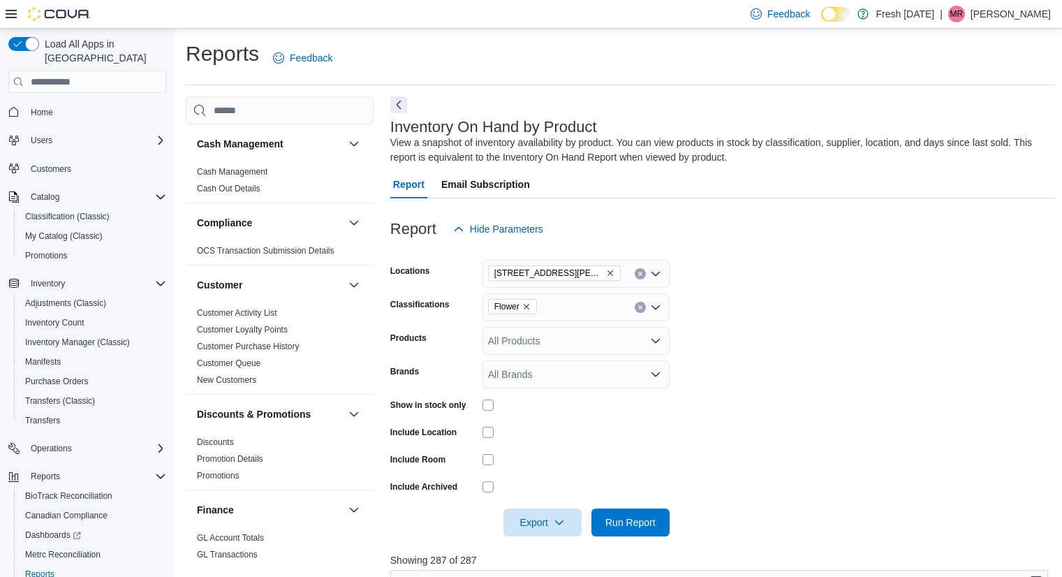  Describe the element at coordinates (45, 476) in the screenshot. I see `button: Reports` at that location.